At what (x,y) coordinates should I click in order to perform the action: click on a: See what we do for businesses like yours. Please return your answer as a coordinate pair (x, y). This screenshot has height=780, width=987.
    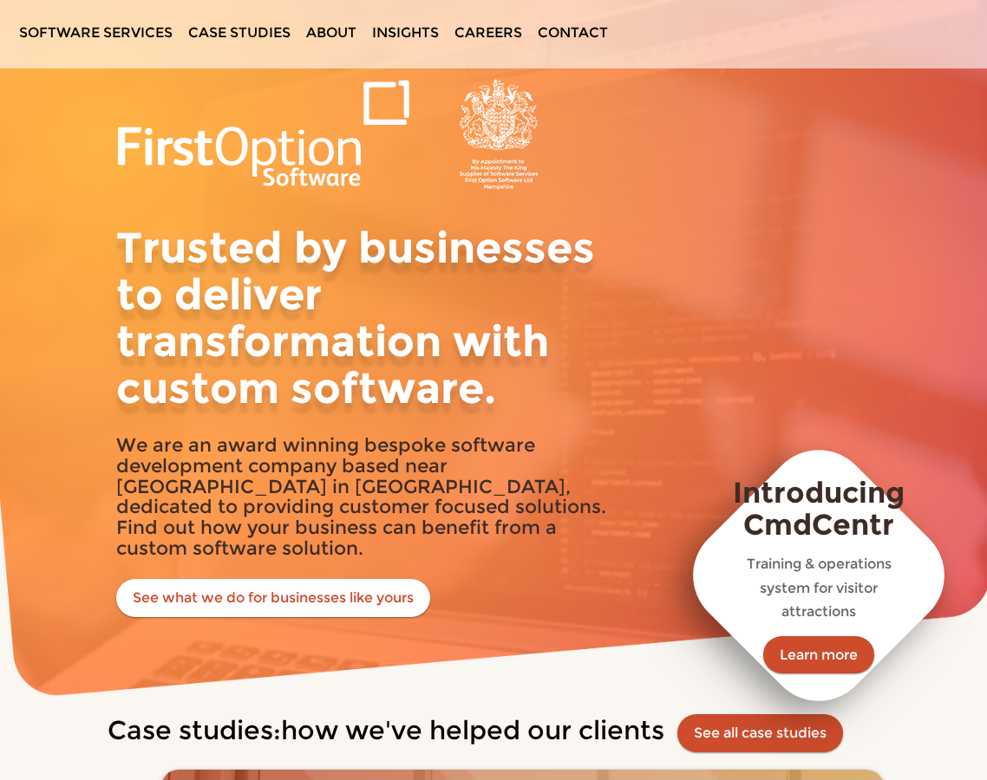
    Looking at the image, I should click on (273, 598).